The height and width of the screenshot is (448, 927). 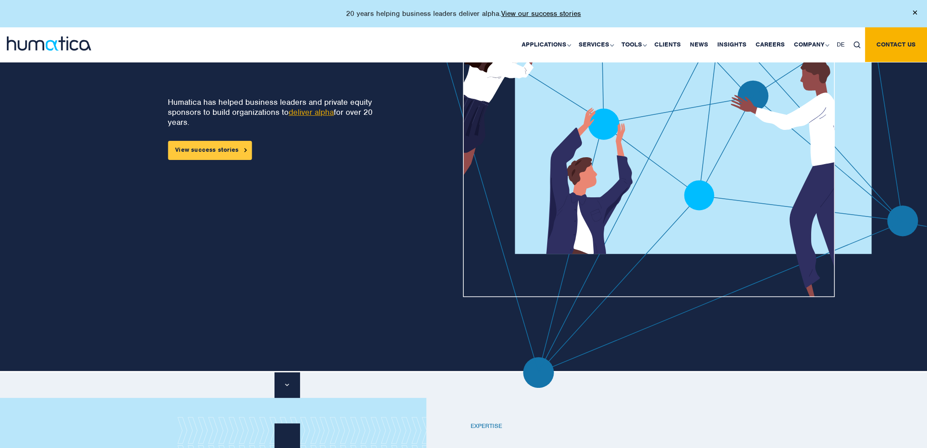 I want to click on a: View our success stories, so click(x=541, y=14).